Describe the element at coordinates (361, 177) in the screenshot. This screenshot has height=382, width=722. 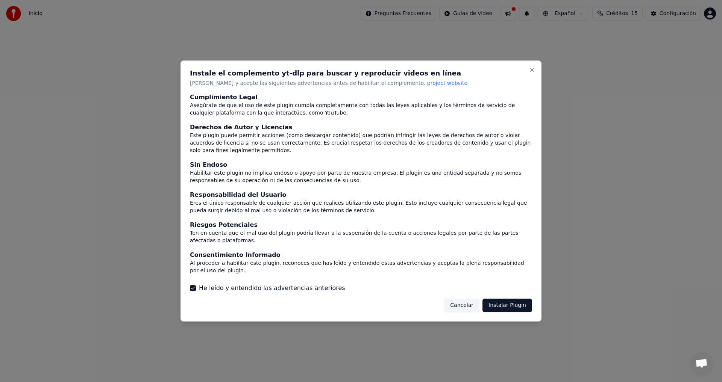
I see `div: Habilitar este plugin no implica endoso o apoyo por parte de nuestra empresa. El plugin es una en...` at that location.